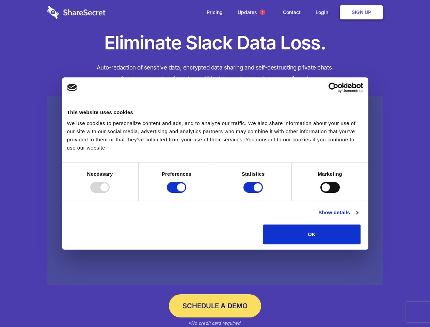 The width and height of the screenshot is (430, 327). Describe the element at coordinates (215, 43) in the screenshot. I see `h1: Eliminate Slack Data Loss.` at that location.